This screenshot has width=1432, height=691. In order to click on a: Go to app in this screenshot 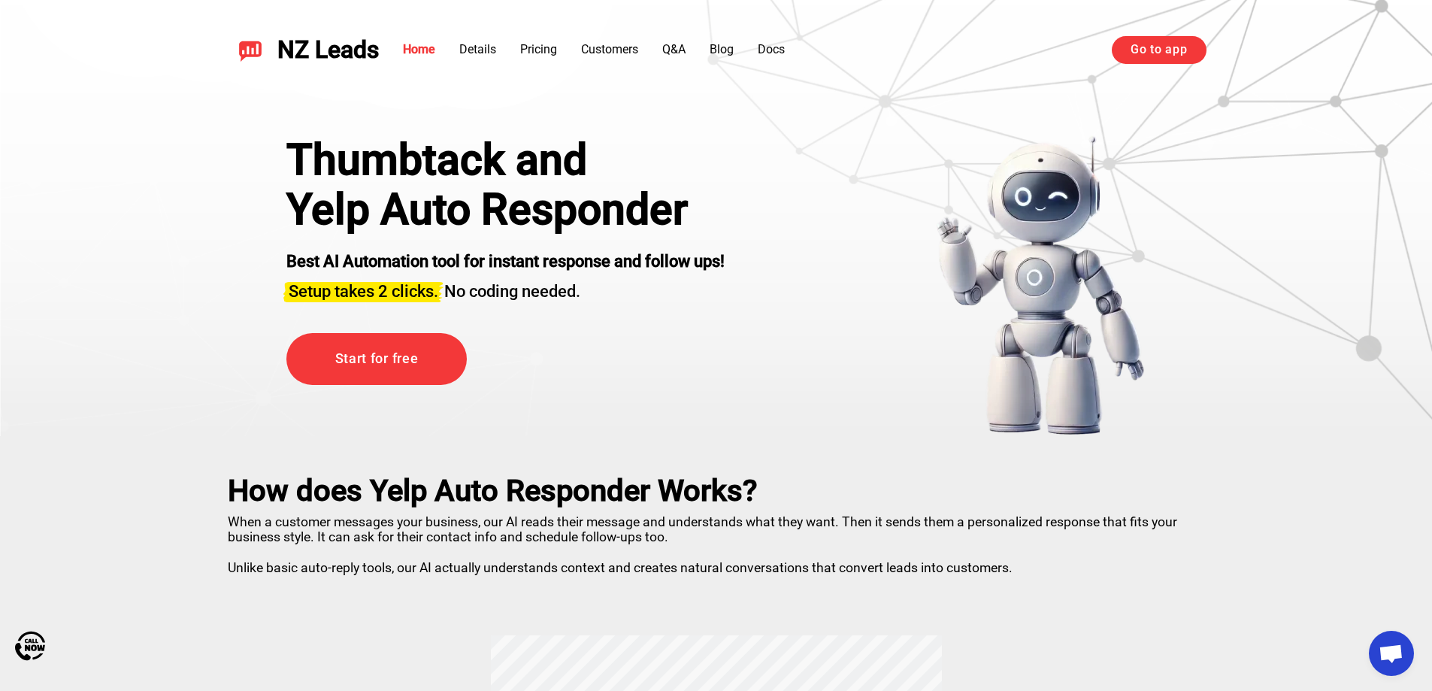, I will do `click(1158, 50)`.